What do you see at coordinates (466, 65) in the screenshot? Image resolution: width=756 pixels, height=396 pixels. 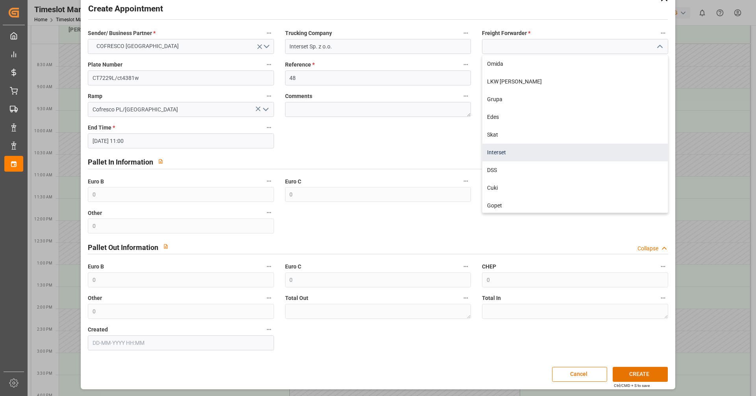 I see `button: Reference *` at bounding box center [466, 65].